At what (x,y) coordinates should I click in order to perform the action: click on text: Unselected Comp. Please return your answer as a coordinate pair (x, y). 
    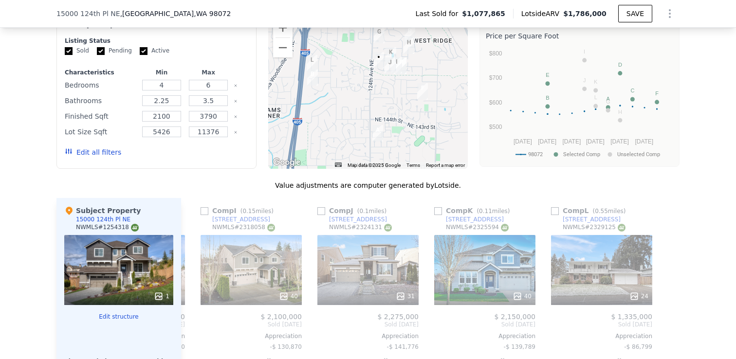
    Looking at the image, I should click on (639, 154).